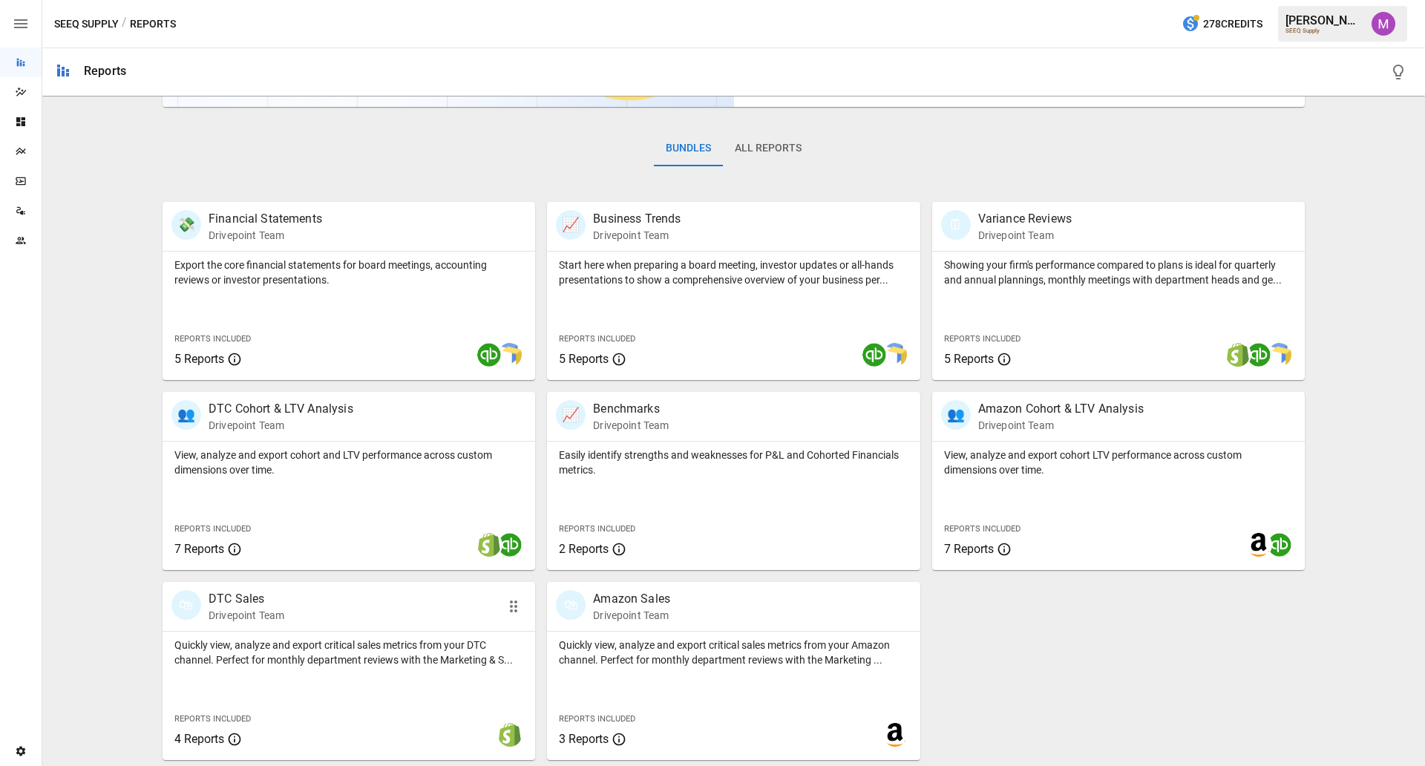 Image resolution: width=1425 pixels, height=766 pixels. What do you see at coordinates (349, 462) in the screenshot?
I see `p: View, analyze and export cohort and LTV performance across custom dimensions over time.` at bounding box center [349, 462].